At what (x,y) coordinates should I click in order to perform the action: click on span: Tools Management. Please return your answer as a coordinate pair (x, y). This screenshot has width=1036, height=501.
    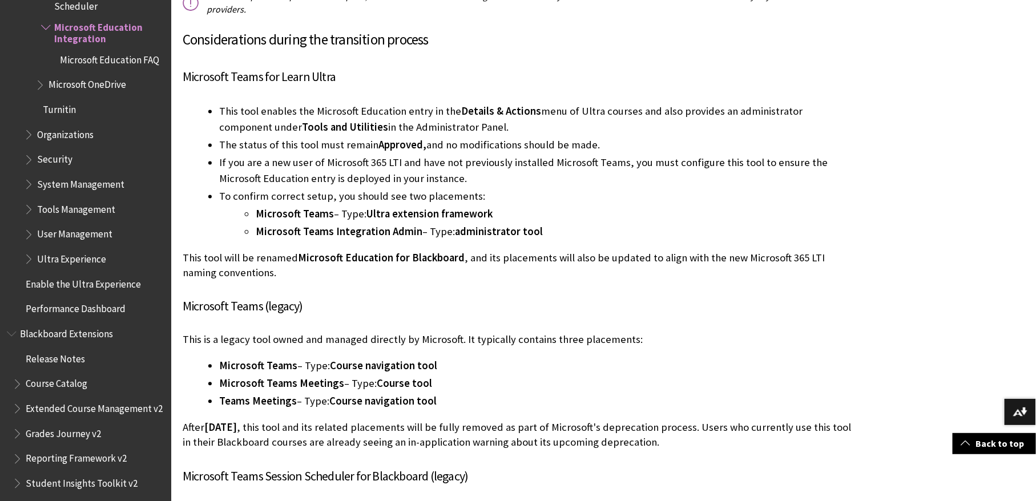
    Looking at the image, I should click on (76, 207).